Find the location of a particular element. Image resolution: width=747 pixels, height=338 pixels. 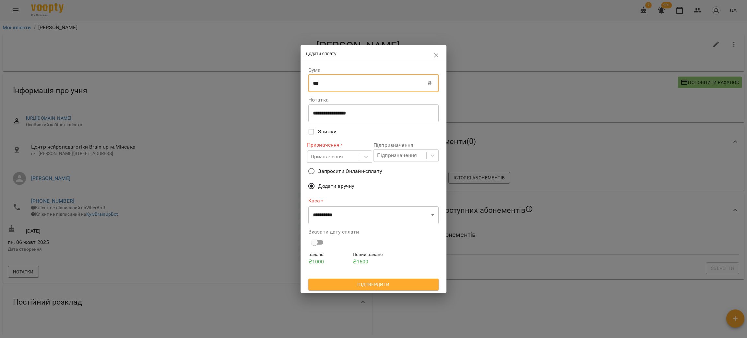

h6: Баланс : is located at coordinates (329, 255).